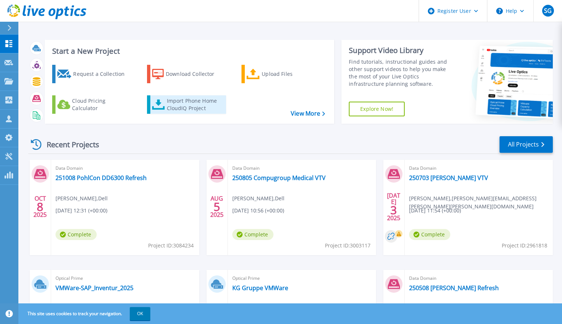  Describe the element at coordinates (140, 313) in the screenshot. I see `button: OK` at that location.